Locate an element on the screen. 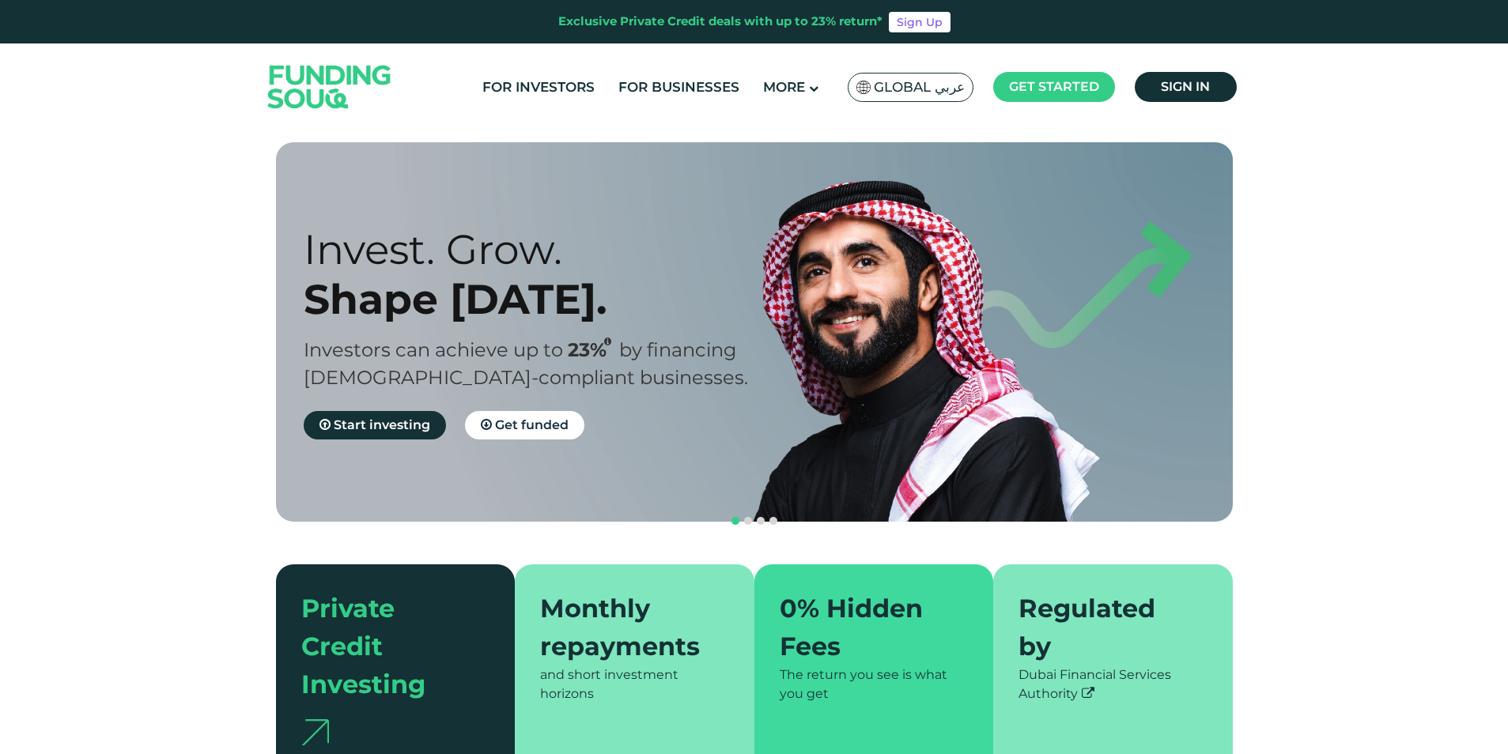 This screenshot has height=754, width=1508. div: Regulated by is located at coordinates (1103, 628).